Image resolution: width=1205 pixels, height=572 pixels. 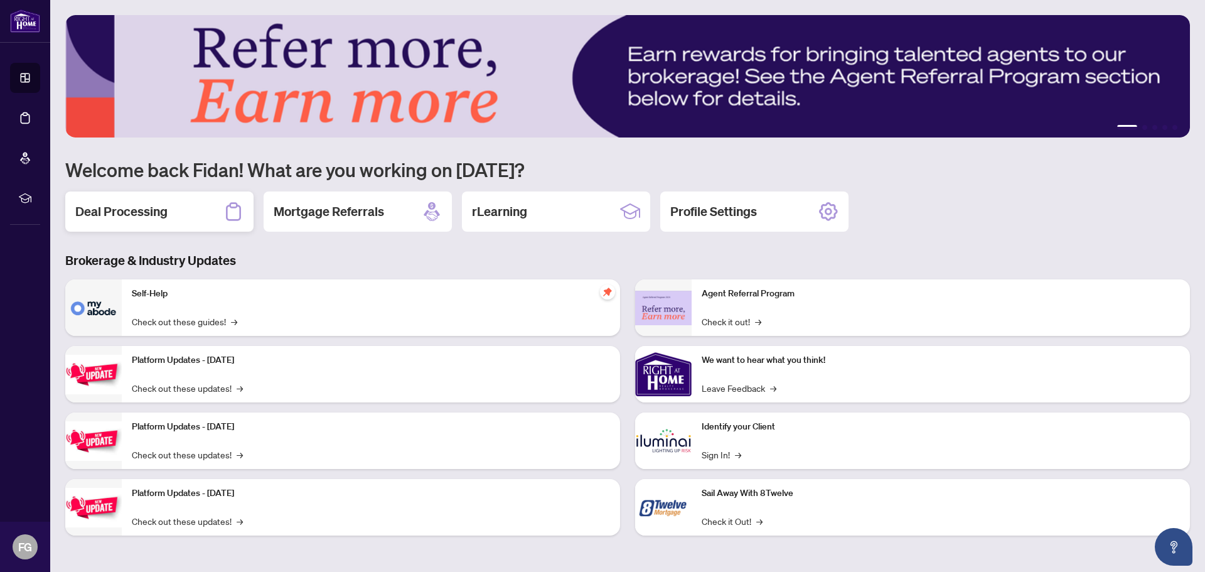 What do you see at coordinates (607, 292) in the screenshot?
I see `span: pushpin` at bounding box center [607, 292].